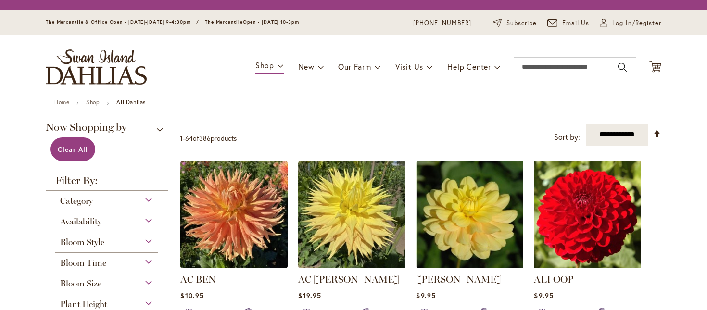  Describe the element at coordinates (205, 138) in the screenshot. I see `span: 386` at that location.